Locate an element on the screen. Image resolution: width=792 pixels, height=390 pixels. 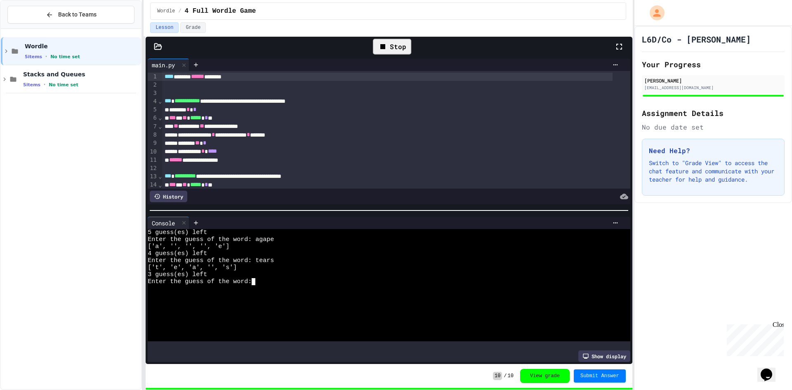
button: Lesson is located at coordinates (164, 28).